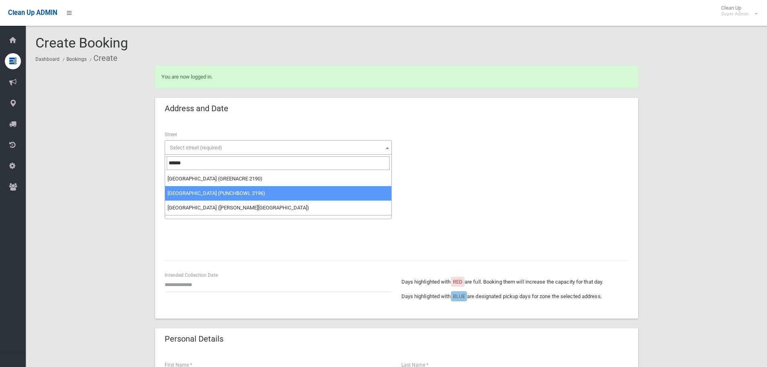 This screenshot has height=367, width=767. Describe the element at coordinates (48, 59) in the screenshot. I see `a: Dashboard` at that location.